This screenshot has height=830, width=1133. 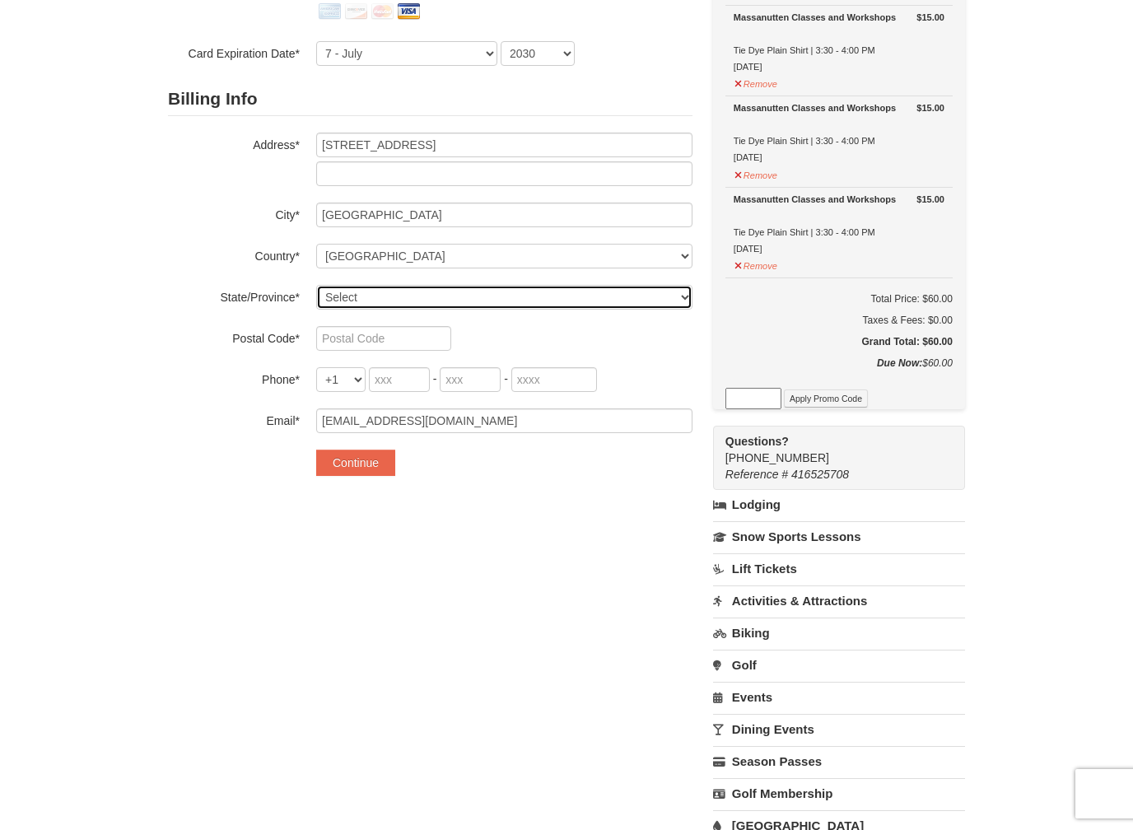 I want to click on label: City*, so click(x=234, y=212).